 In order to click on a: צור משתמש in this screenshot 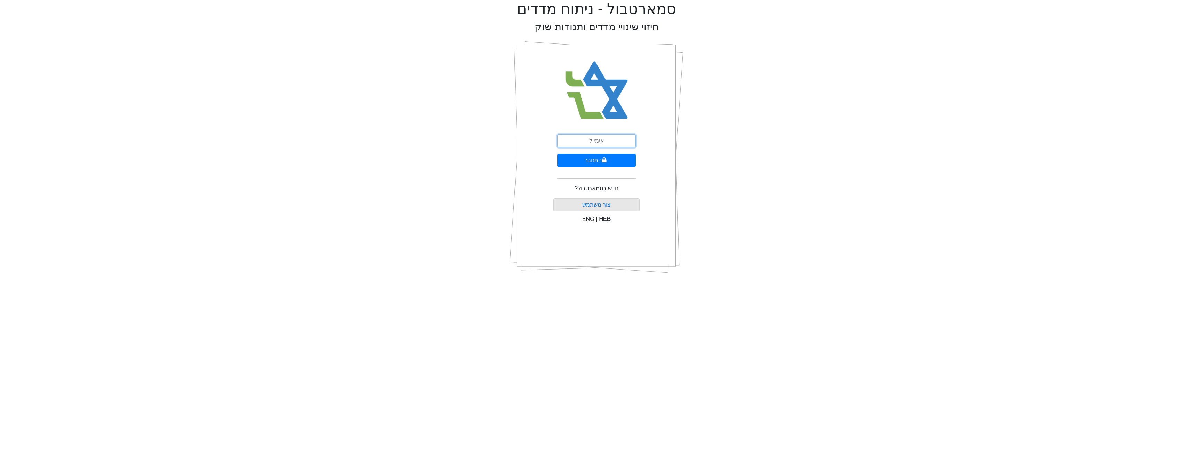, I will do `click(597, 204)`.